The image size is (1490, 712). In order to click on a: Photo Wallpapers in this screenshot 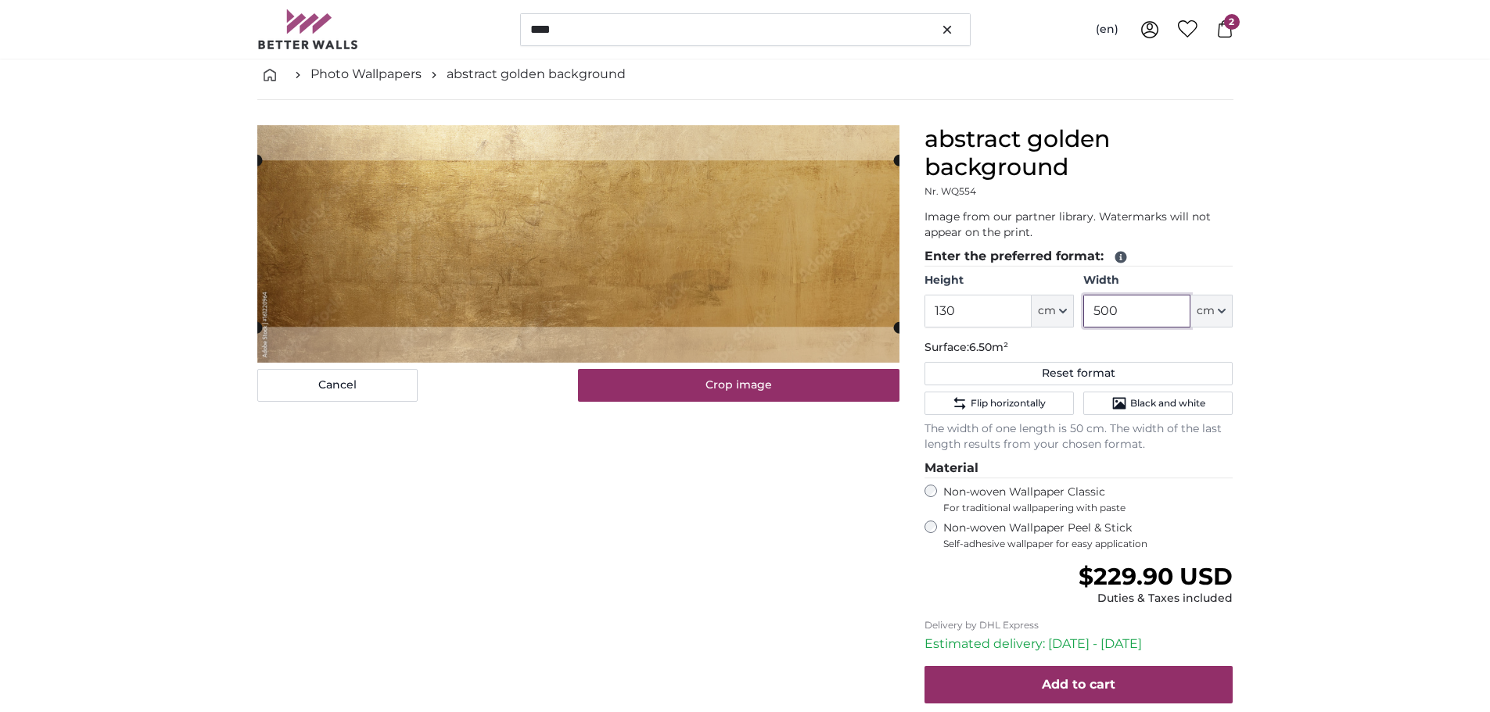, I will do `click(366, 74)`.